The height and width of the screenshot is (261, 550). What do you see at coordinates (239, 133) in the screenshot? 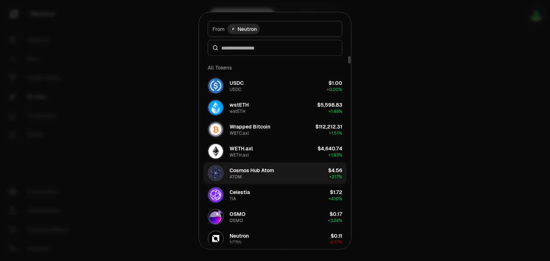
I see `div: WBTC.axl` at bounding box center [239, 133].